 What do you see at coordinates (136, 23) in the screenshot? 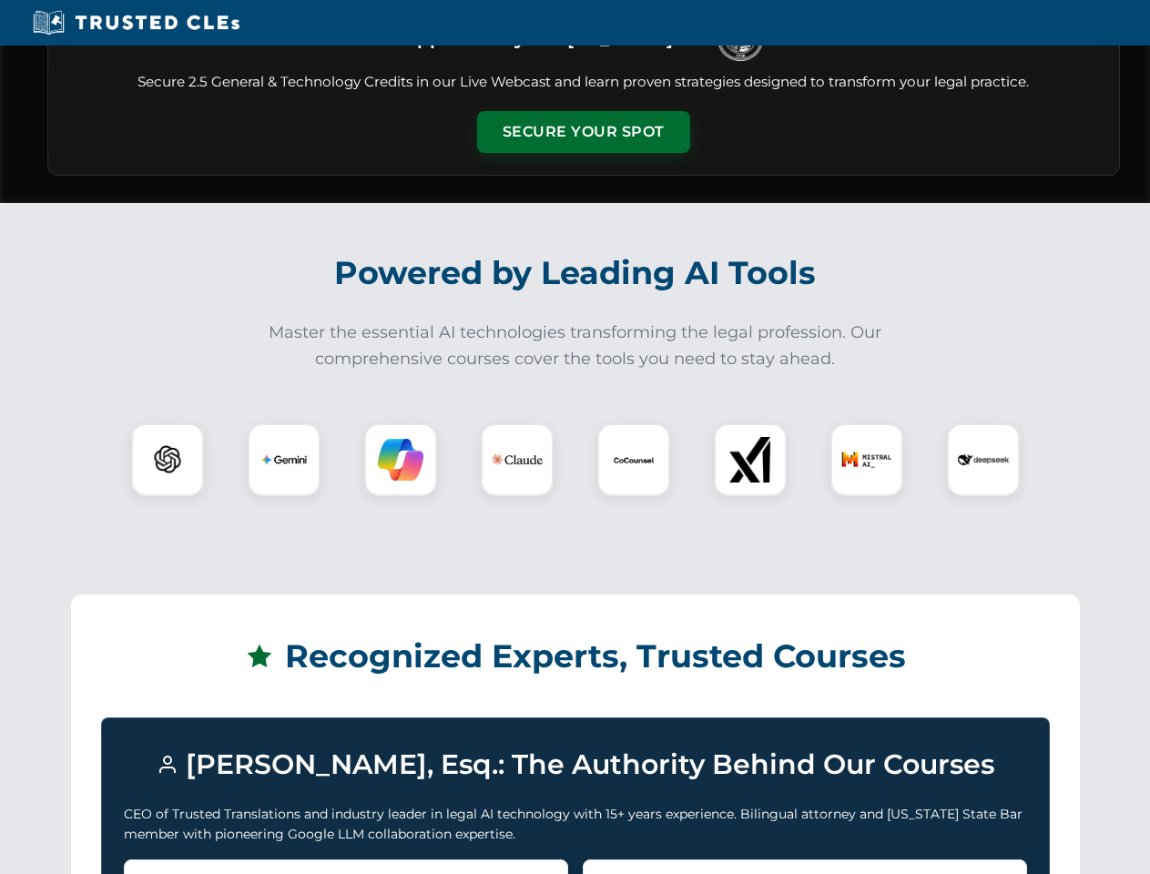
I see `img: Trusted CLEs` at bounding box center [136, 23].